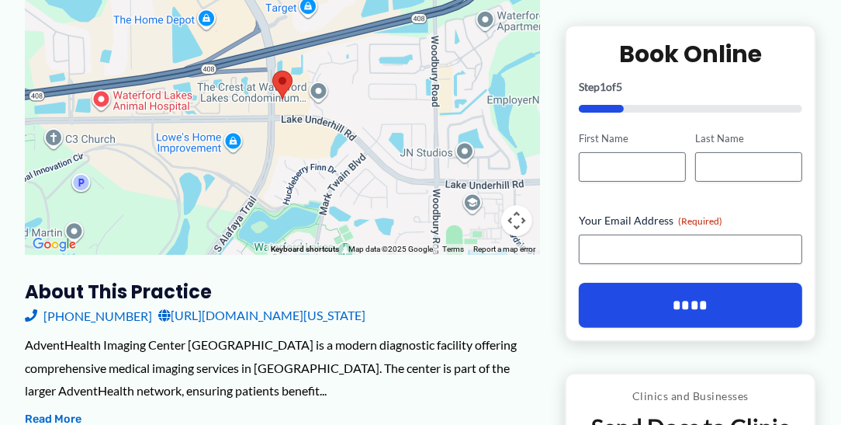  What do you see at coordinates (691, 220) in the screenshot?
I see `label: Your Email Address` at bounding box center [691, 220].